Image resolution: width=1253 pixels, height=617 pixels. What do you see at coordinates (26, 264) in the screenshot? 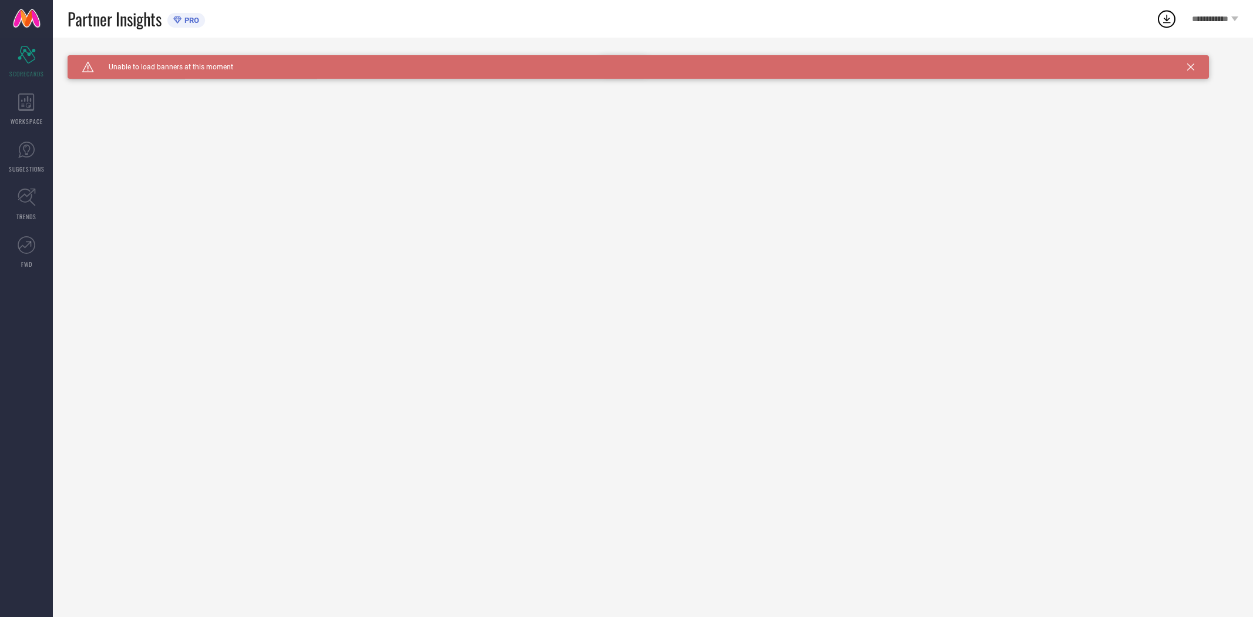
I see `span: FWD` at bounding box center [26, 264].